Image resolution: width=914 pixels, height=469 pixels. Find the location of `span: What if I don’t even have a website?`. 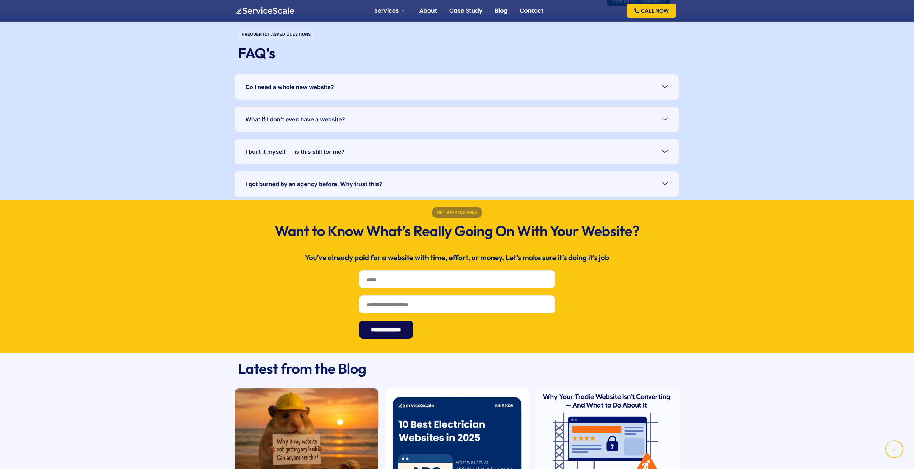

span: What if I don’t even have a website? is located at coordinates (297, 119).